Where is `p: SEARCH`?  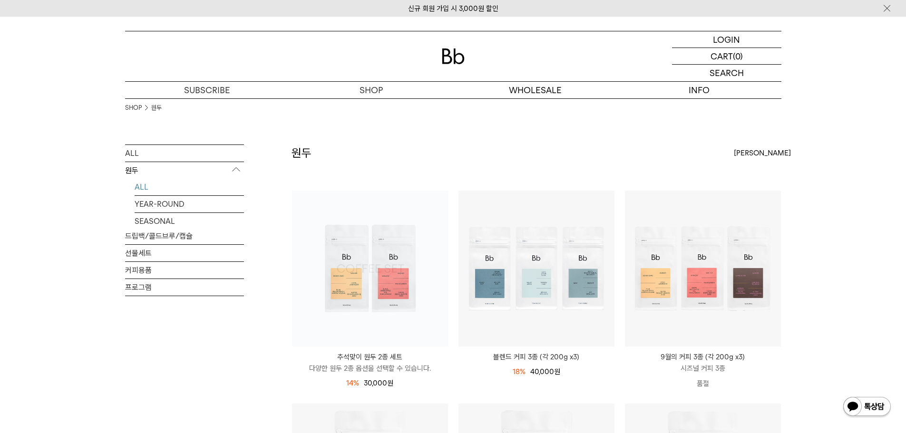 p: SEARCH is located at coordinates (727, 73).